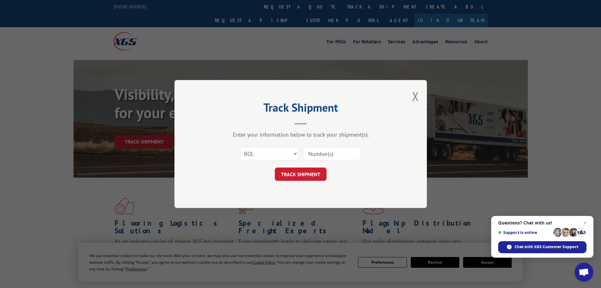  What do you see at coordinates (301, 174) in the screenshot?
I see `button: TRACK SHIPMENT` at bounding box center [301, 174].